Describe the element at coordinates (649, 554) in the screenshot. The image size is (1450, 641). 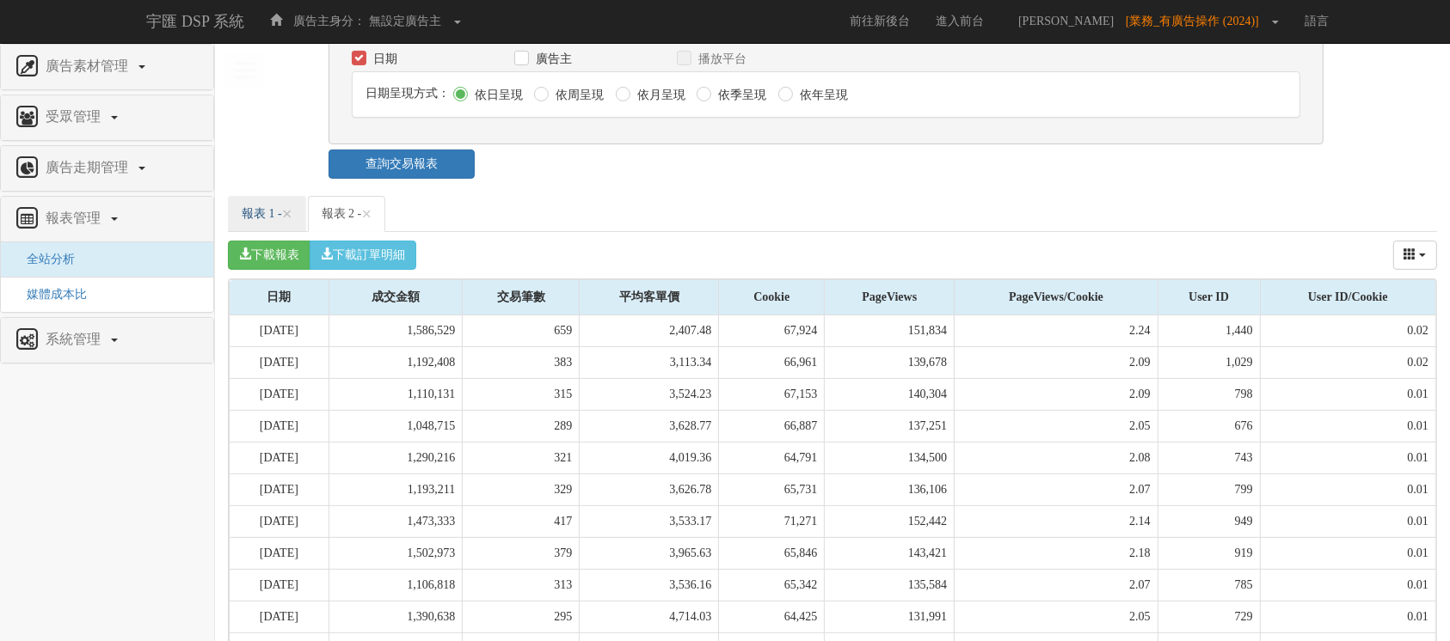
I see `td: 3,965.63` at that location.